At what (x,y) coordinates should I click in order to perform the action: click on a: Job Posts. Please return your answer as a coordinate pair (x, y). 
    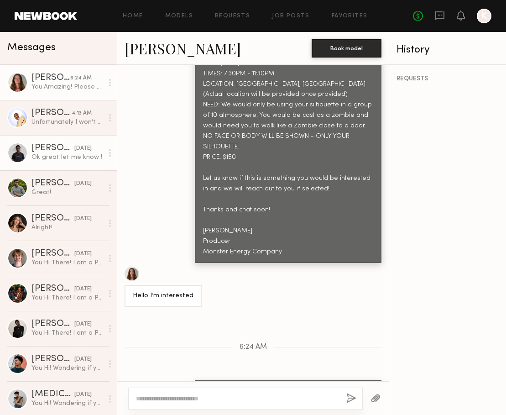
    Looking at the image, I should click on (291, 16).